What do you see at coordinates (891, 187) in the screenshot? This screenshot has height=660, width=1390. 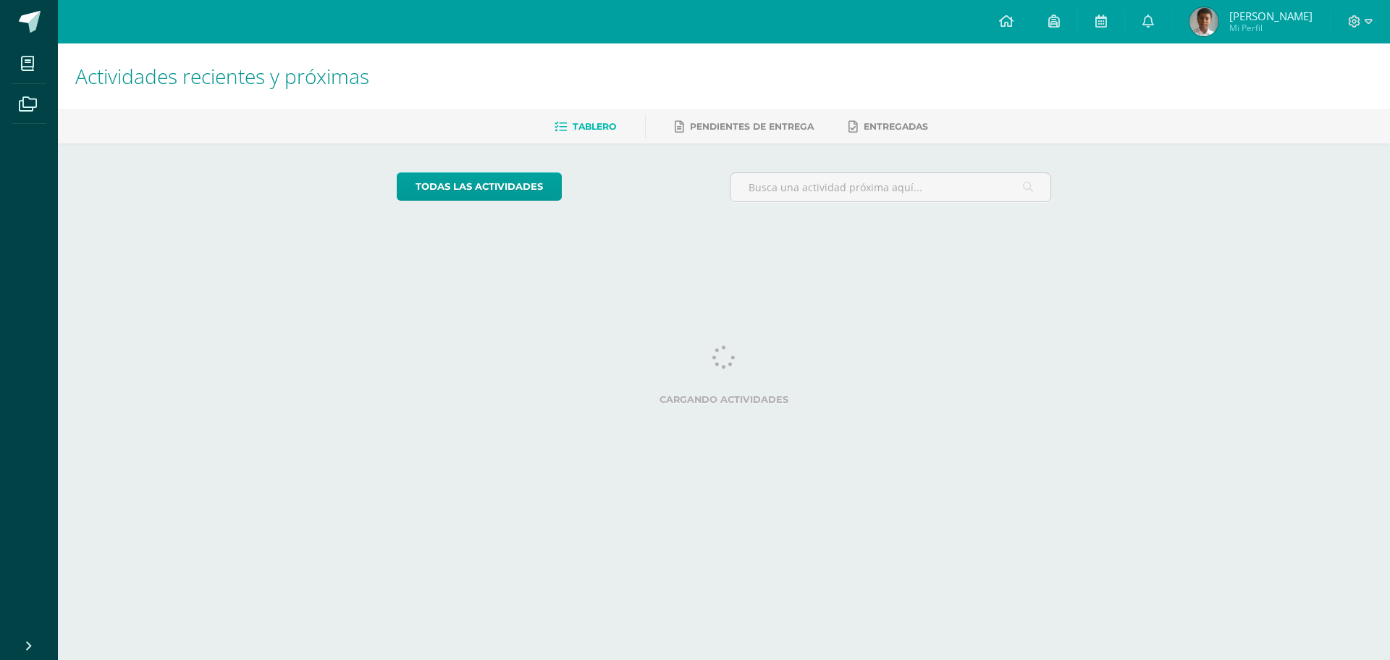 I see `input: Busca una actividad próxima aquí...` at bounding box center [891, 187].